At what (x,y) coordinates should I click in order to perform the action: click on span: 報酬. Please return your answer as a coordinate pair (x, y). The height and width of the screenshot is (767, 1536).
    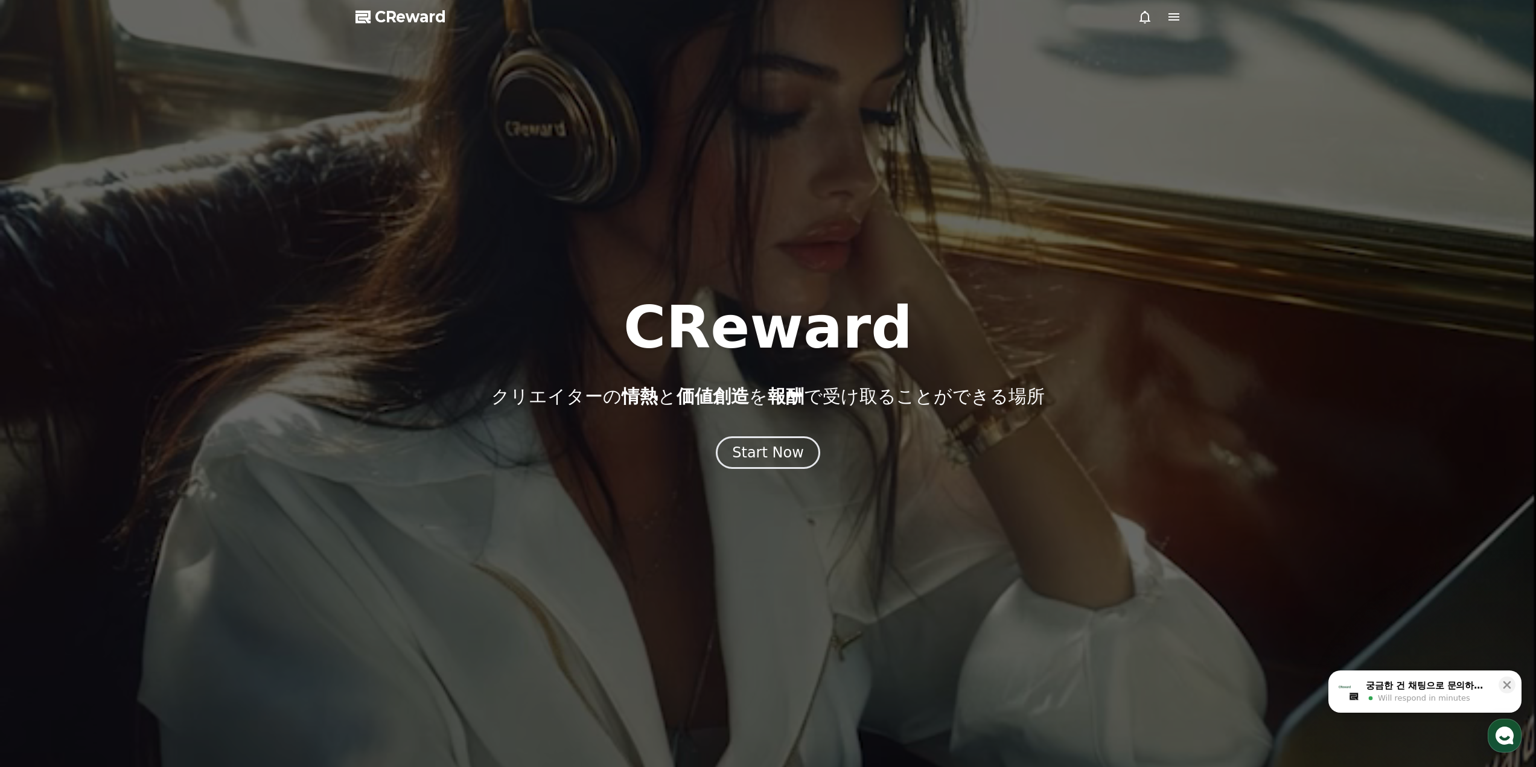
    Looking at the image, I should click on (786, 396).